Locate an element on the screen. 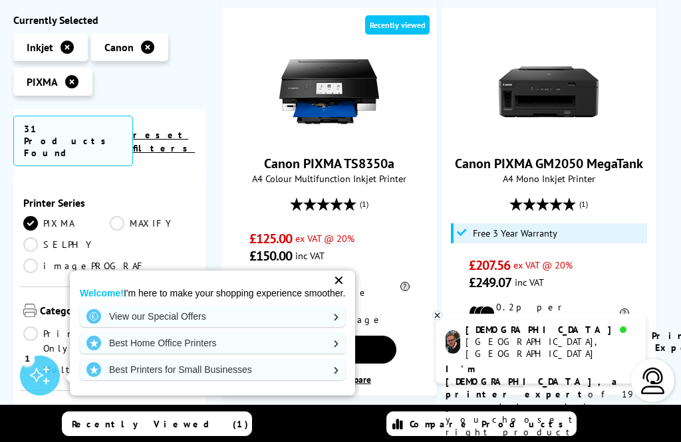 The width and height of the screenshot is (681, 442). img: Canon PIXMA GM2050 MegaTank is located at coordinates (549, 92).